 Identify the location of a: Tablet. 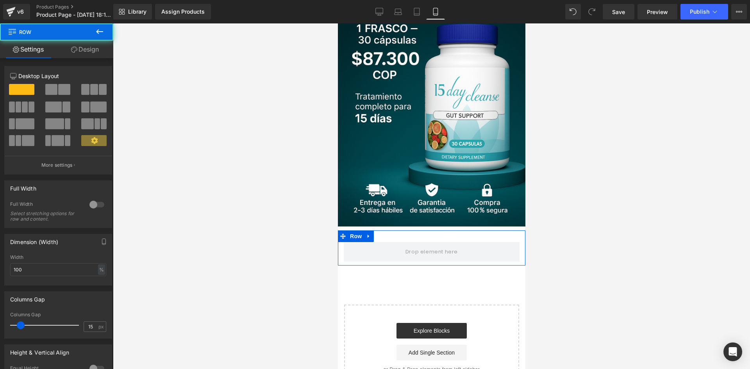
(417, 12).